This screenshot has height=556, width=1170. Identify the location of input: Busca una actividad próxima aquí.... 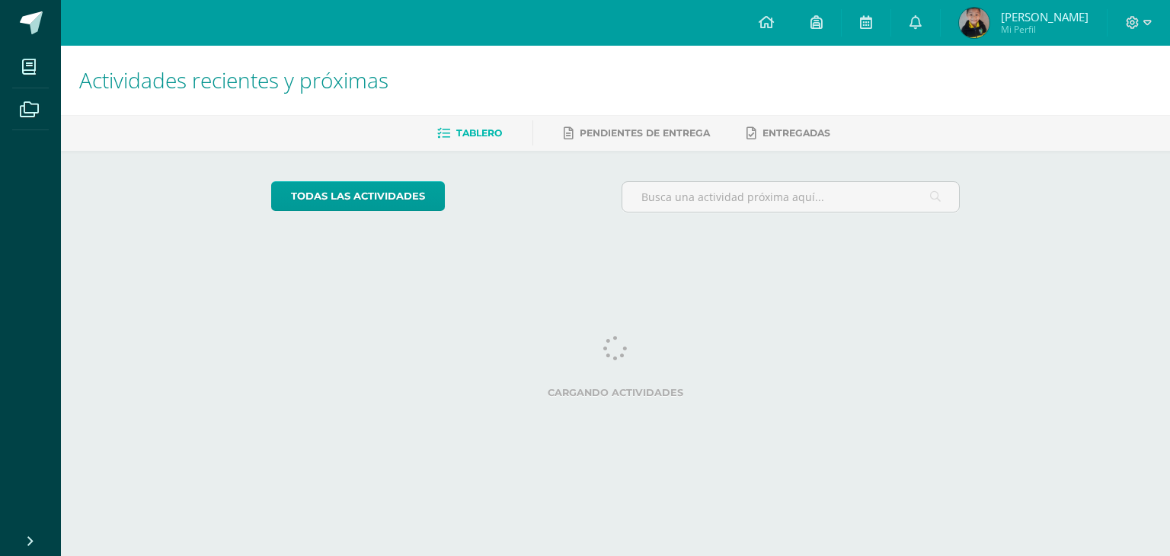
(791, 197).